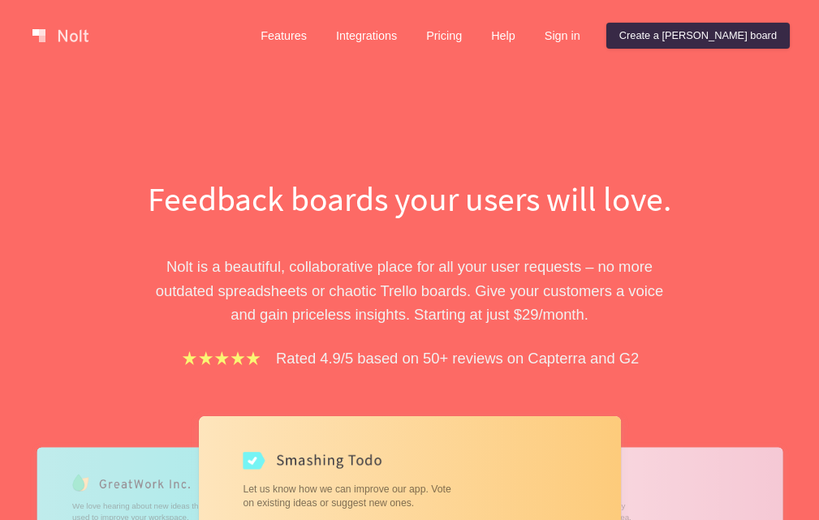 This screenshot has height=520, width=819. I want to click on h1: Feedback boards your users will love., so click(410, 199).